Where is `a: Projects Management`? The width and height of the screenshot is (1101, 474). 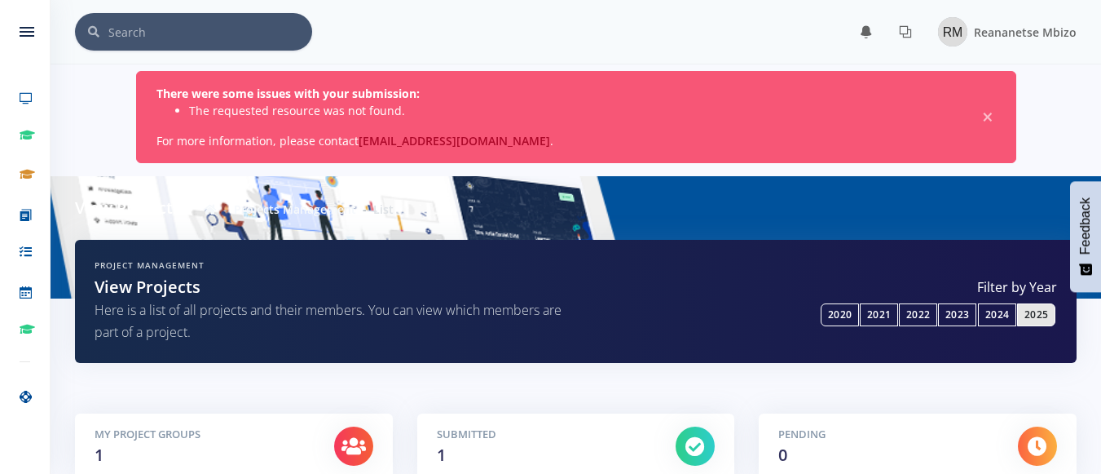 a: Projects Management is located at coordinates (295, 209).